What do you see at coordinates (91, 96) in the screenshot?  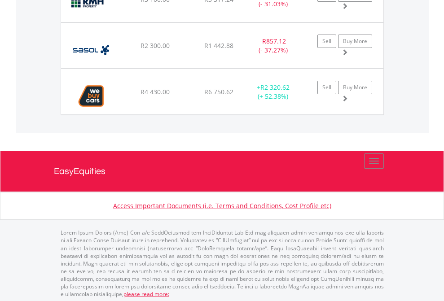 I see `img: EQU.ZA.WBC.png` at bounding box center [91, 96].